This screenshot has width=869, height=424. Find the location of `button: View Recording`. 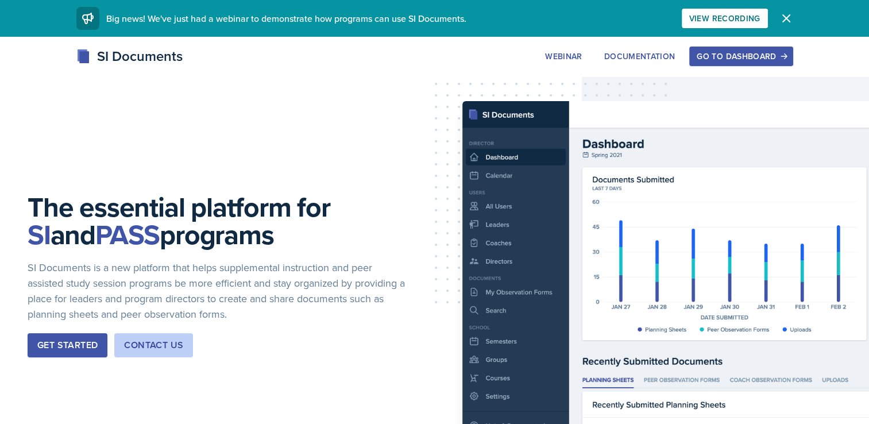

button: View Recording is located at coordinates (725, 18).